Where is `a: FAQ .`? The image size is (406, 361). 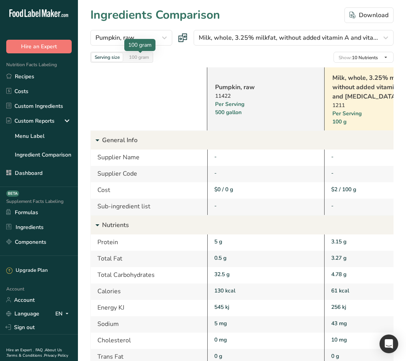
a: FAQ . is located at coordinates (40, 351).